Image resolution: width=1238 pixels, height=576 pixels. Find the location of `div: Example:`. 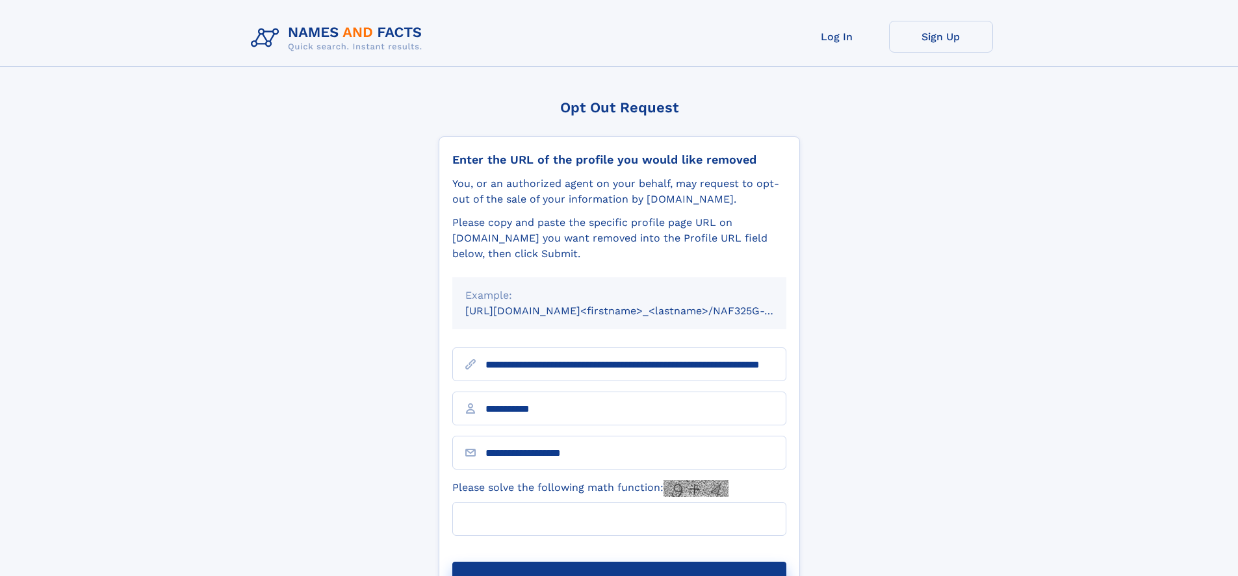

div: Example: is located at coordinates (619, 296).